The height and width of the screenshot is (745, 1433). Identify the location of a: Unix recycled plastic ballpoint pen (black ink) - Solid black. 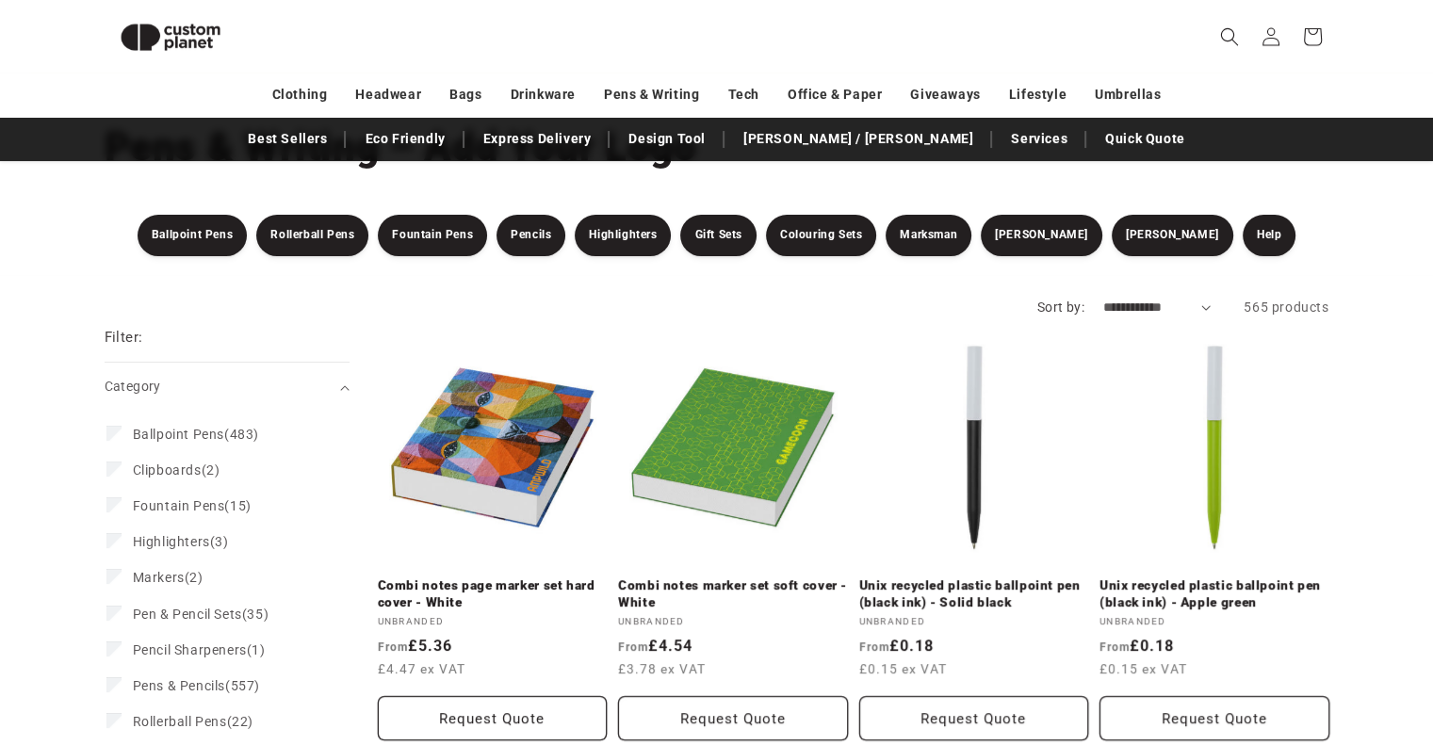
(974, 594).